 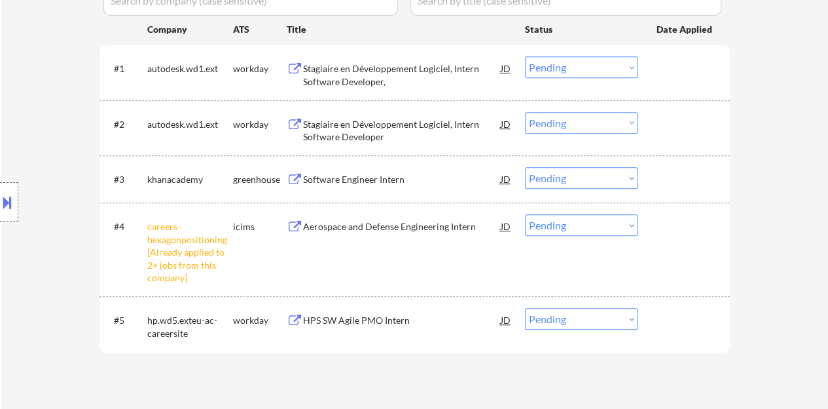 I want to click on div: autodesk.wd1.ext, so click(x=190, y=69).